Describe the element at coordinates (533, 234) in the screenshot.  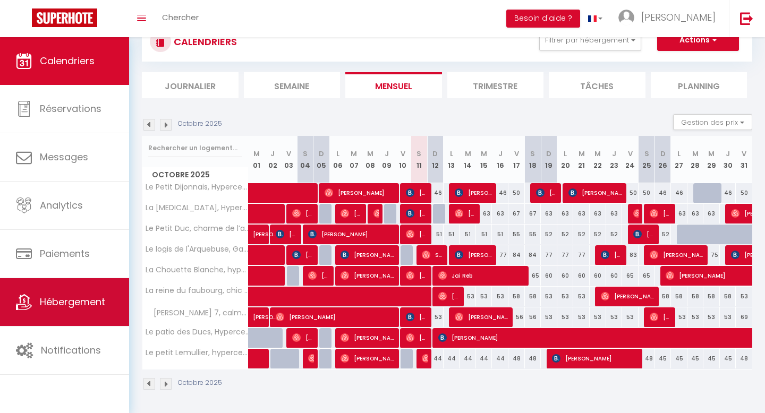
I see `div: 55` at that location.